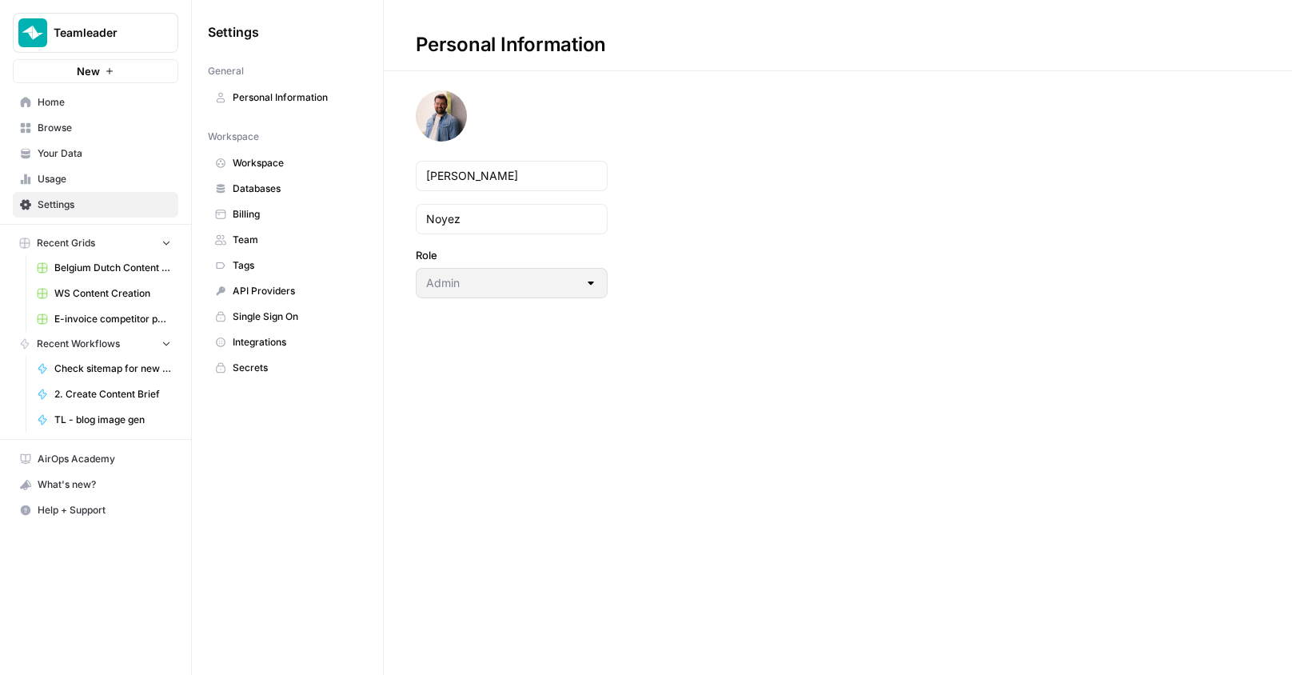 This screenshot has height=675, width=1292. I want to click on span: WS Content Creation, so click(113, 293).